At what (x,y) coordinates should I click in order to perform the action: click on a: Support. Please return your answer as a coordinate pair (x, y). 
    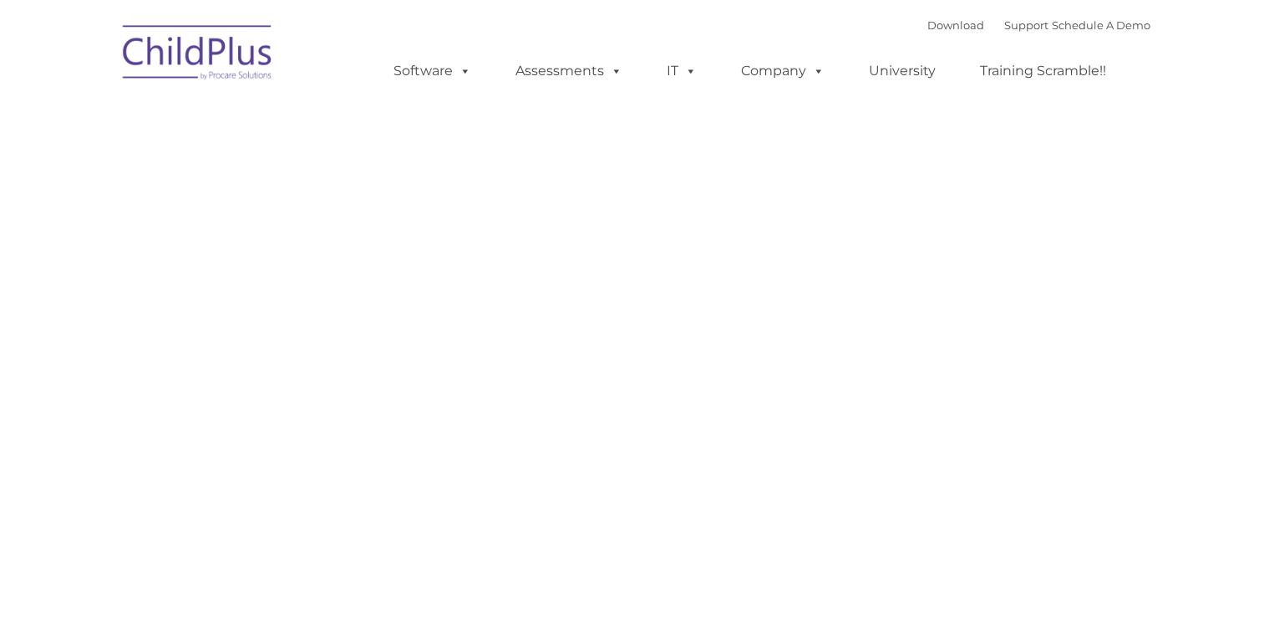
    Looking at the image, I should click on (1026, 25).